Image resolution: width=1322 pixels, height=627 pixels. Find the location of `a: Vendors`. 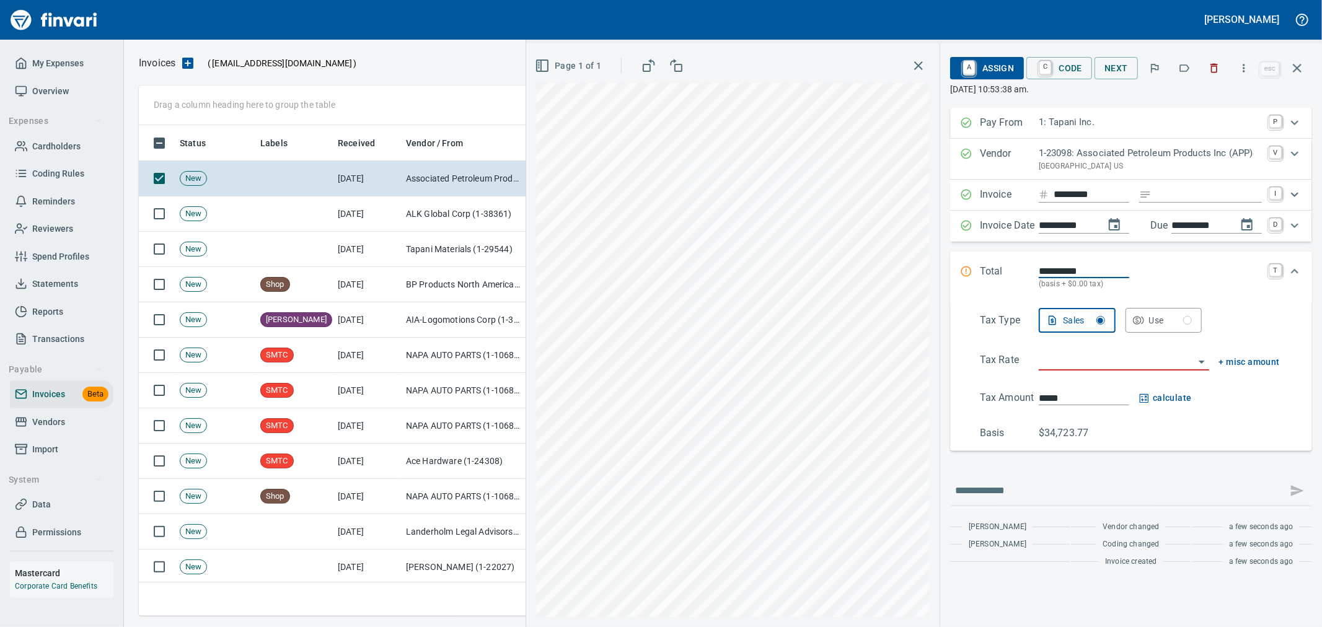

a: Vendors is located at coordinates (61, 422).